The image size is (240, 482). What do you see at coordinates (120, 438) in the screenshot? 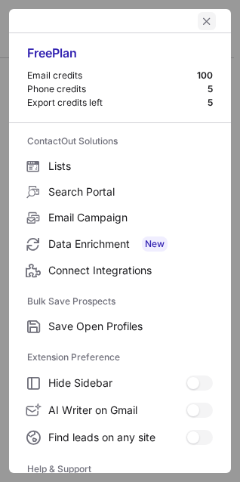
I see `label: Find leads on any site` at bounding box center [120, 438].